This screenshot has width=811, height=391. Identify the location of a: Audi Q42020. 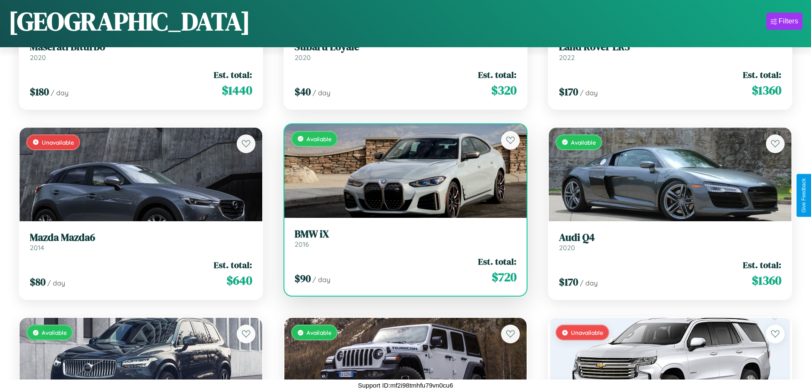
(670, 242).